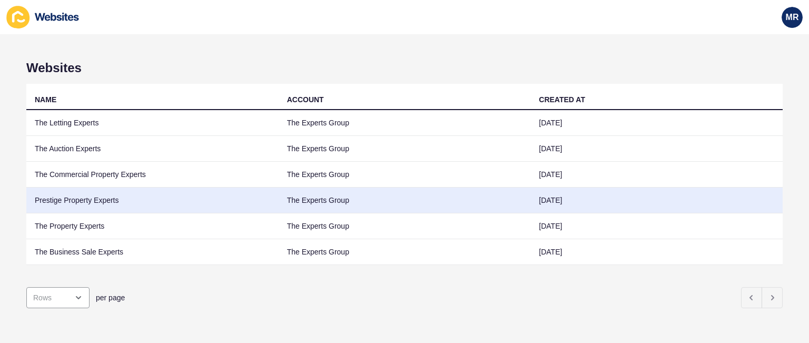 Image resolution: width=809 pixels, height=343 pixels. Describe the element at coordinates (152, 226) in the screenshot. I see `td: The Property Experts` at that location.